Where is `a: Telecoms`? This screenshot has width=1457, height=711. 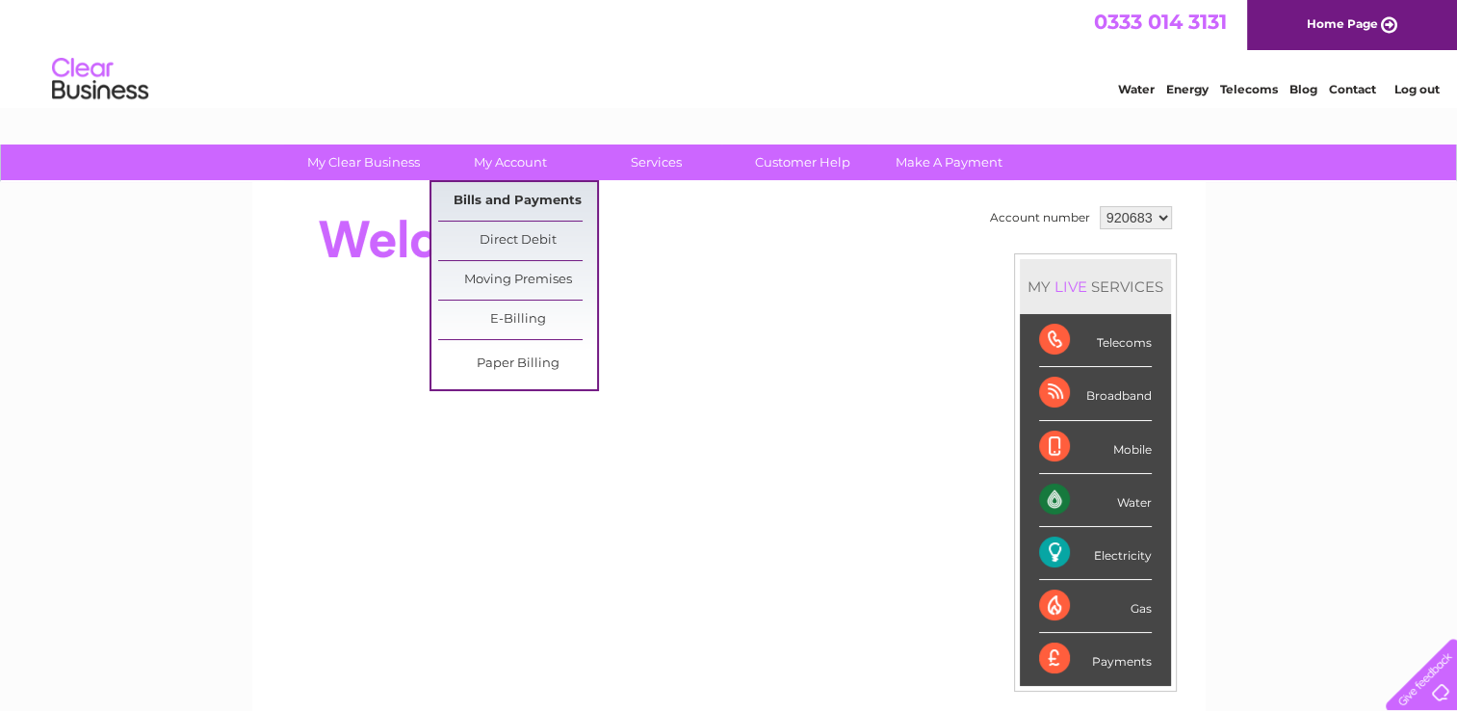
a: Telecoms is located at coordinates (1249, 89).